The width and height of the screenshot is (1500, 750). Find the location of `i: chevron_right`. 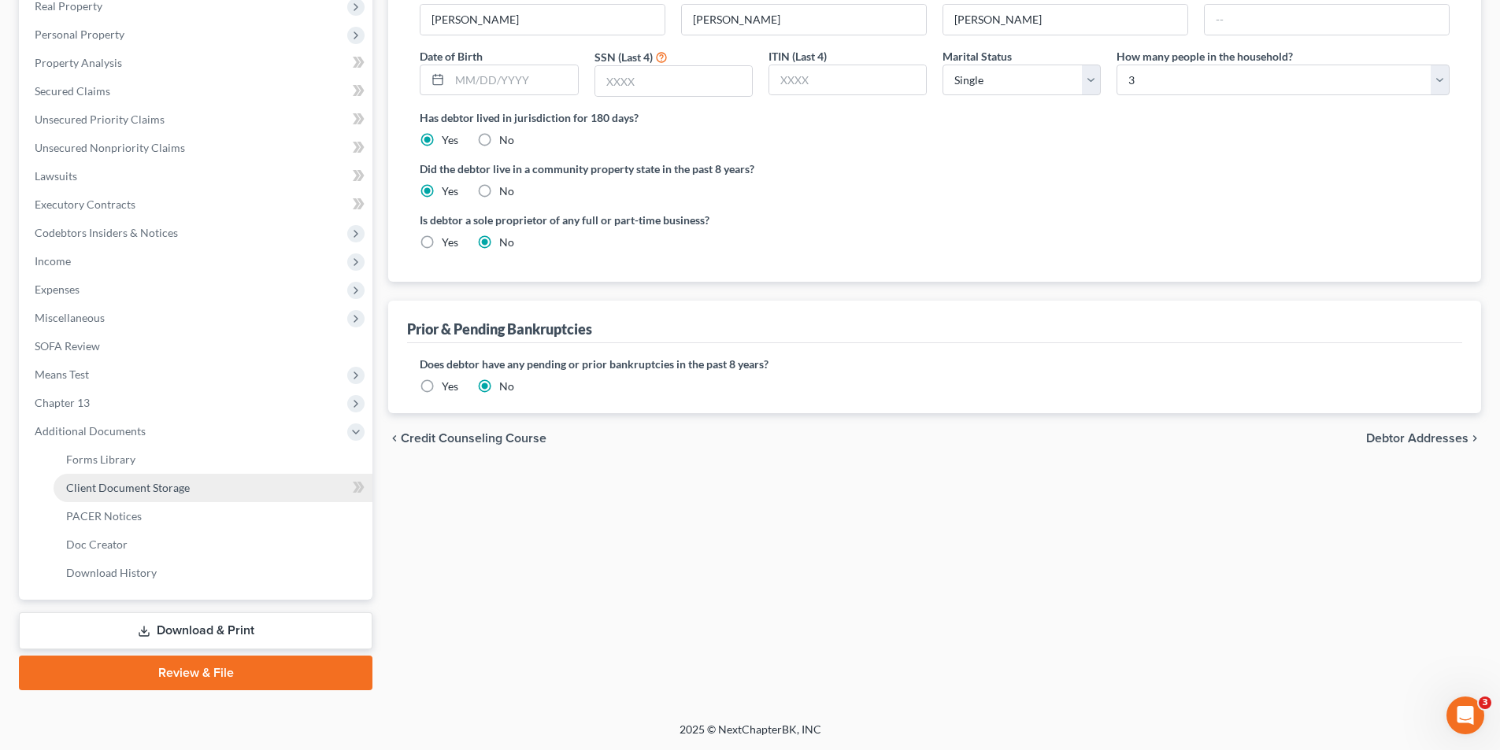

i: chevron_right is located at coordinates (1475, 439).